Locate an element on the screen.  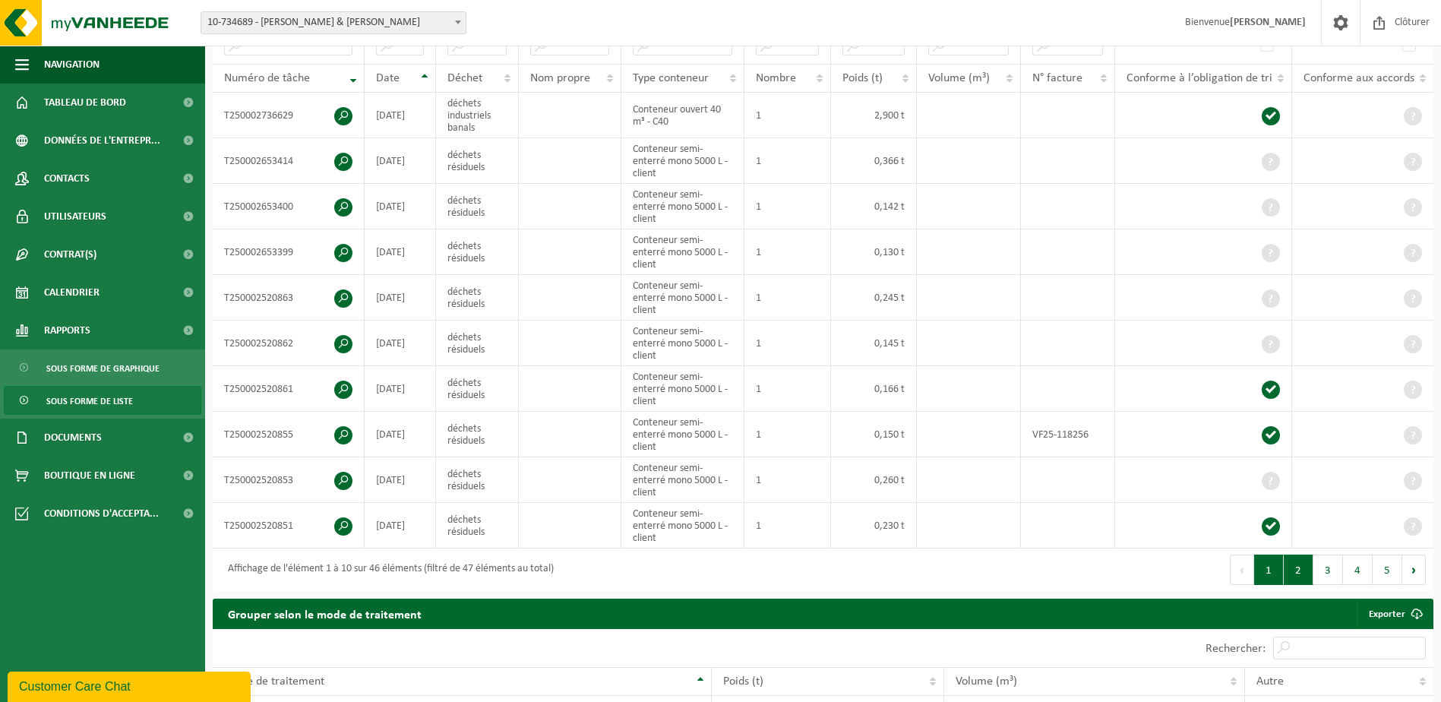
td: 0,230 t is located at coordinates (873, 526).